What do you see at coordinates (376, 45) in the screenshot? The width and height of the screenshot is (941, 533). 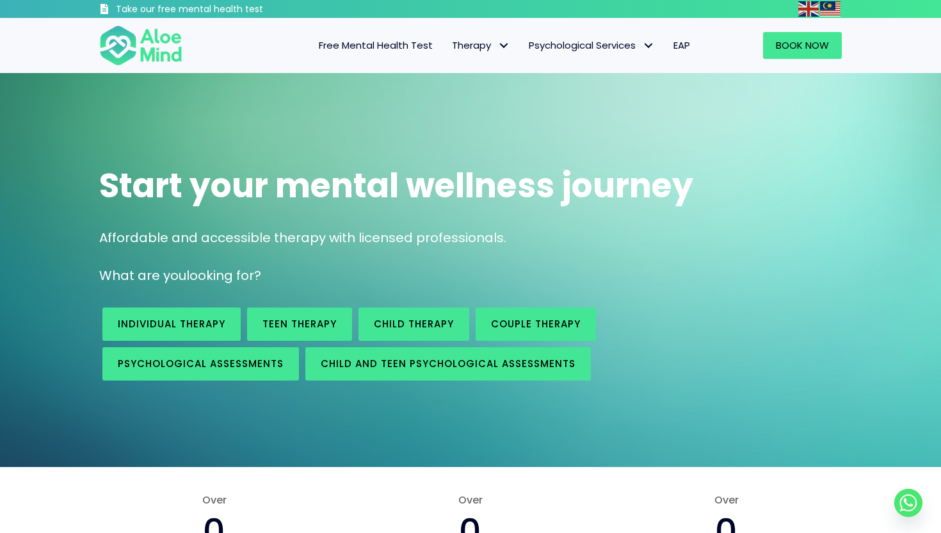 I see `a: Free Mental Health Test` at bounding box center [376, 45].